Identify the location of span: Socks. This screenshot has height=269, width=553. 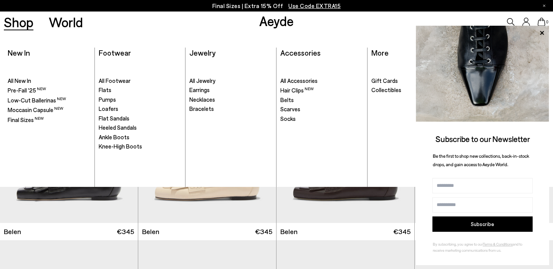
(288, 119).